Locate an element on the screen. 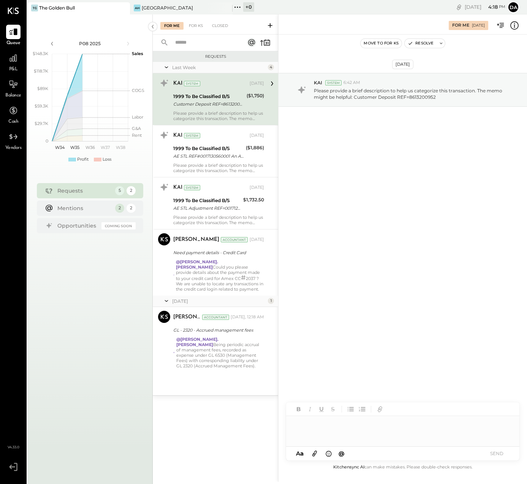 Image resolution: width=527 pixels, height=484 pixels. span: P&L is located at coordinates (13, 70).